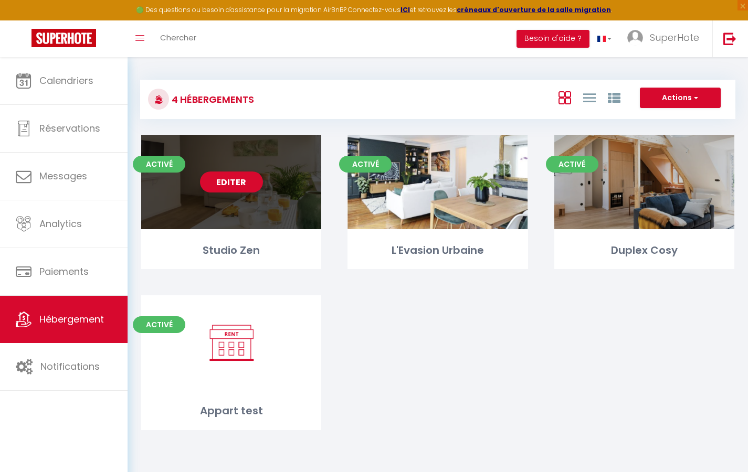  Describe the element at coordinates (565, 97) in the screenshot. I see `a: Vue en Box` at that location.